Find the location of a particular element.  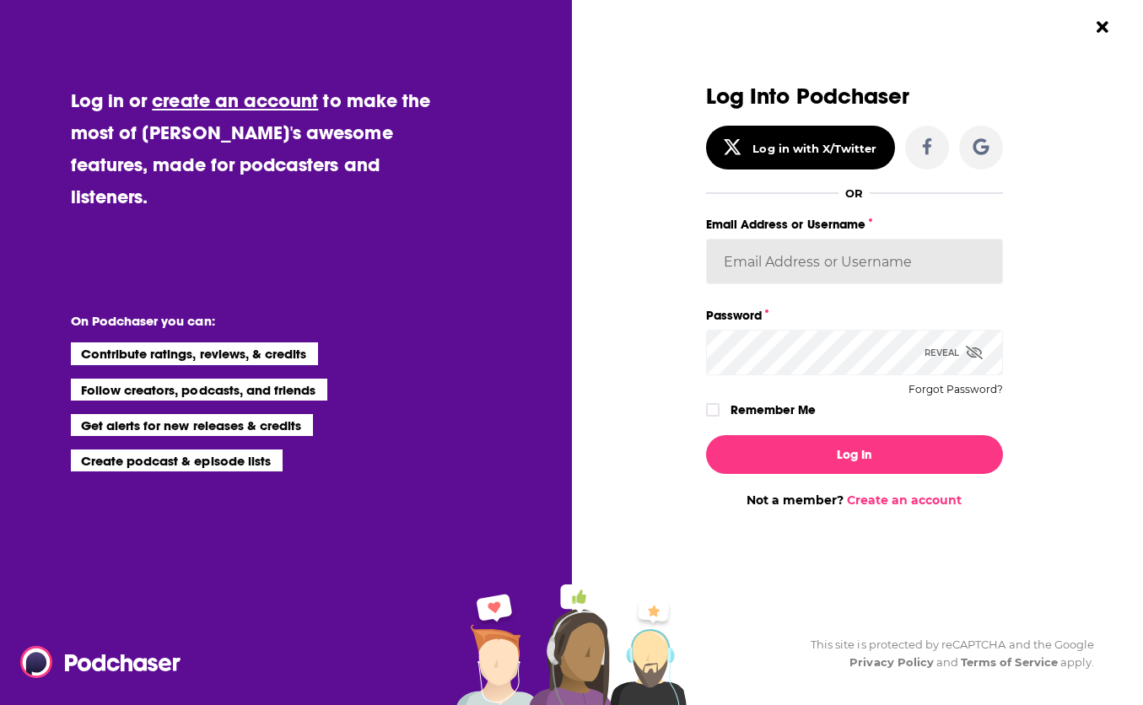

button: Log in with X/Twitter is located at coordinates (800, 148).